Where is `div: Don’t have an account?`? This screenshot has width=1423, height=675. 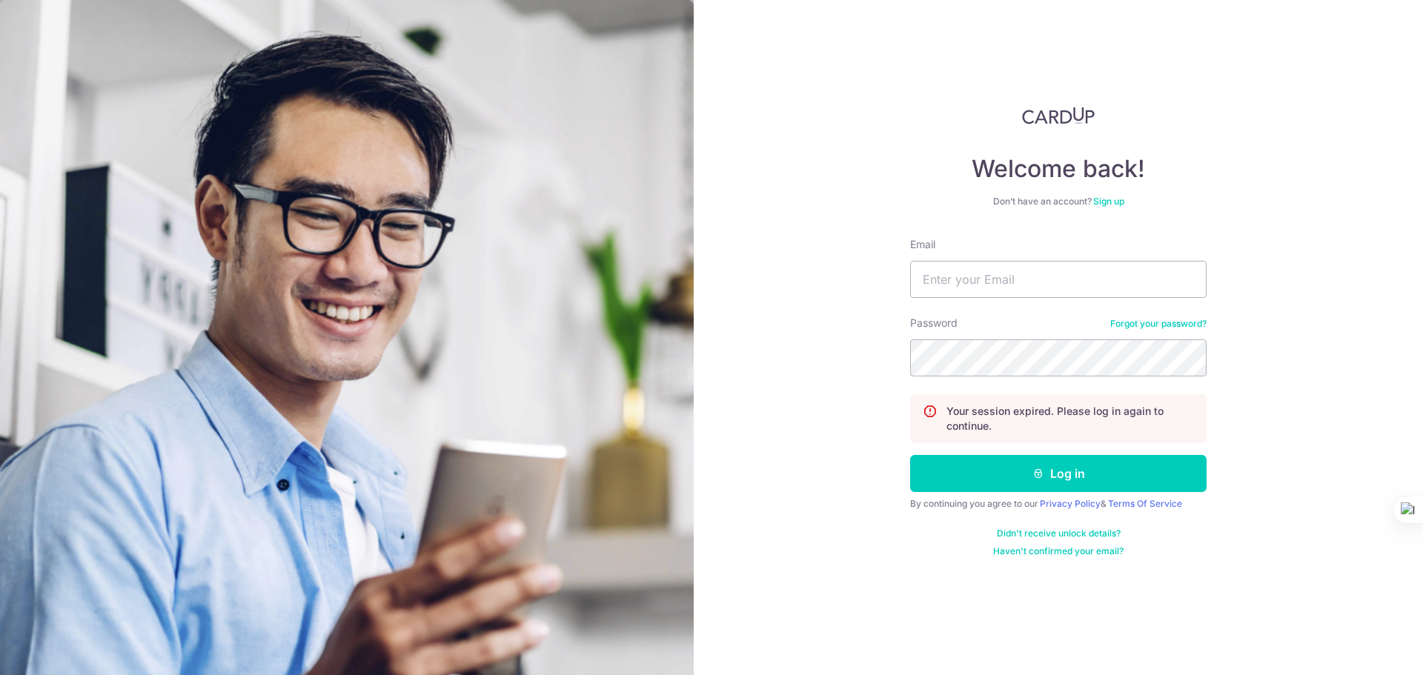
div: Don’t have an account? is located at coordinates (1058, 202).